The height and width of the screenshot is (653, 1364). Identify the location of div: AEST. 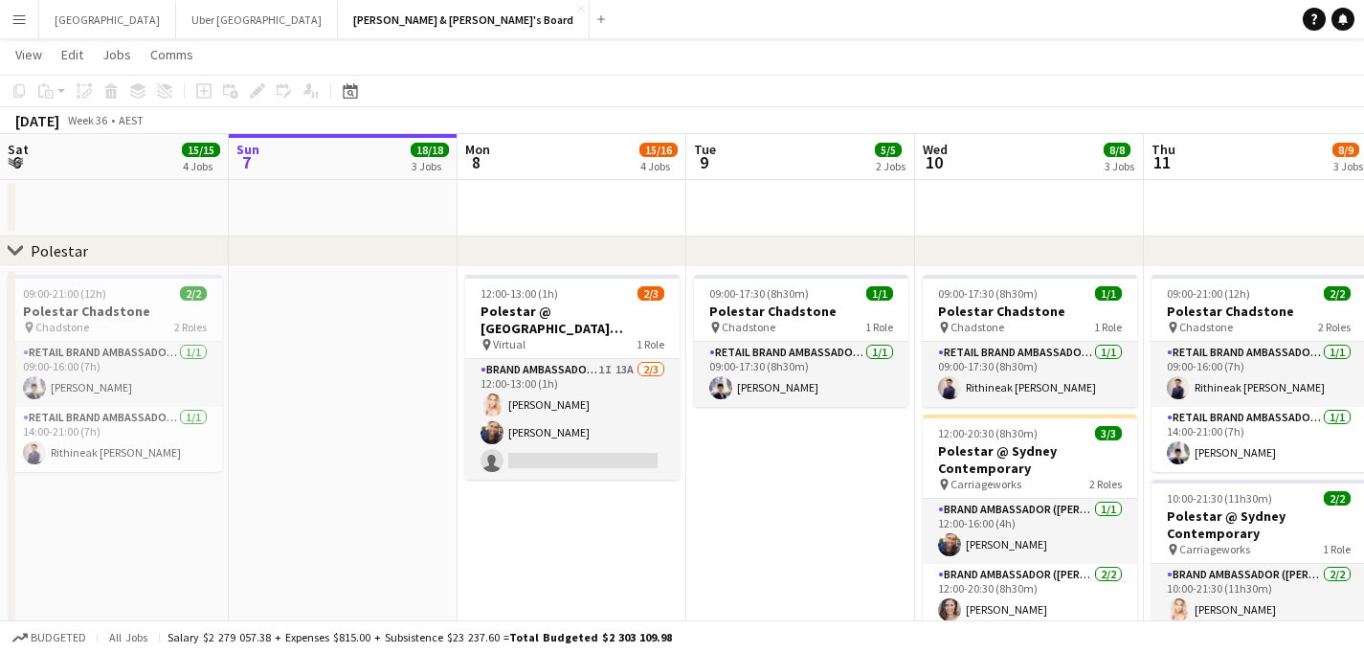
(131, 120).